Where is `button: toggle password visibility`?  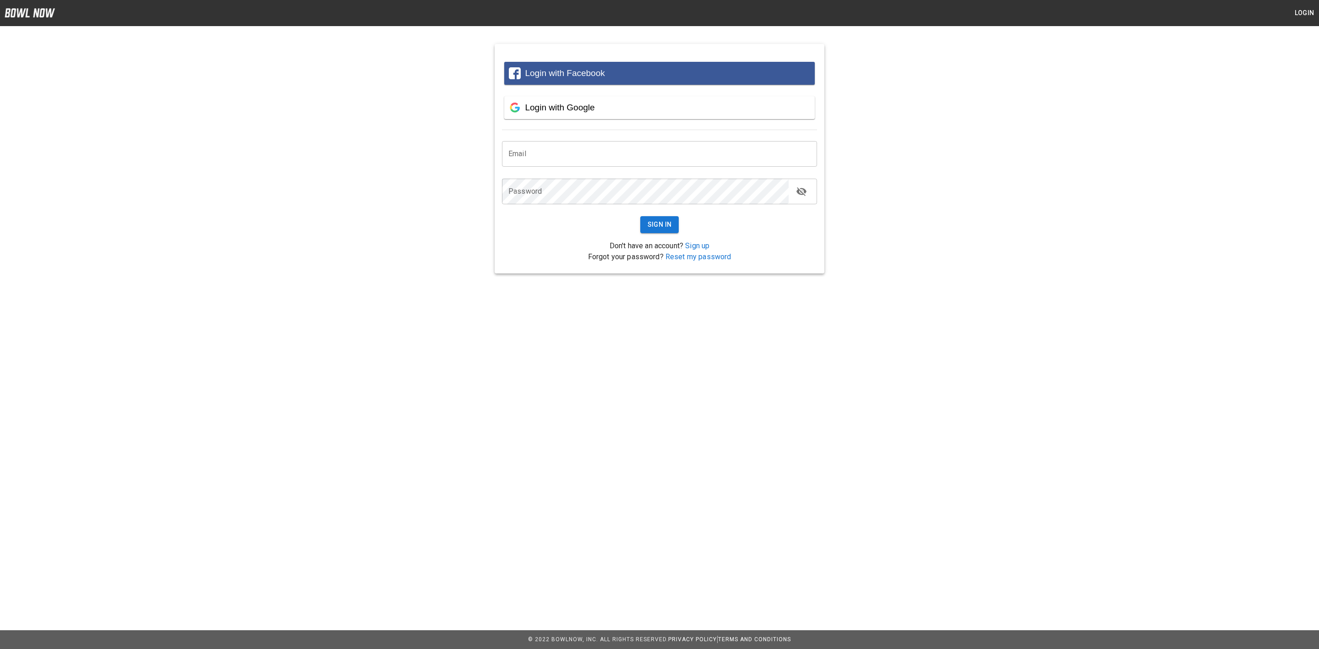
button: toggle password visibility is located at coordinates (802, 191).